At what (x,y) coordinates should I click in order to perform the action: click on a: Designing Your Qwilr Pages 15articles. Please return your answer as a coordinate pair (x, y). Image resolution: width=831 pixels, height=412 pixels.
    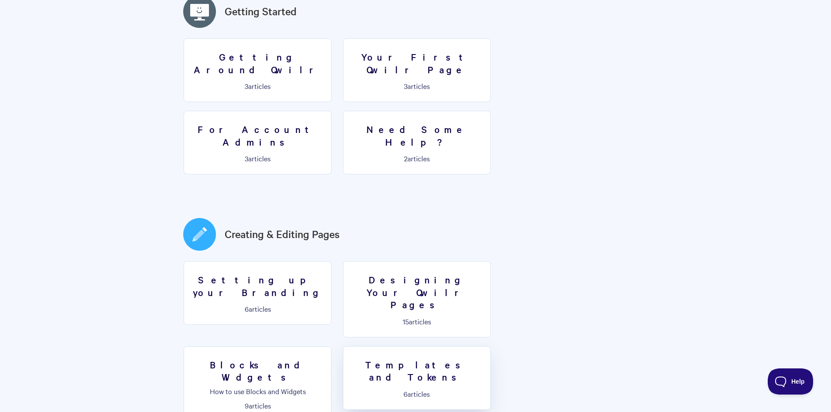
    Looking at the image, I should click on (417, 299).